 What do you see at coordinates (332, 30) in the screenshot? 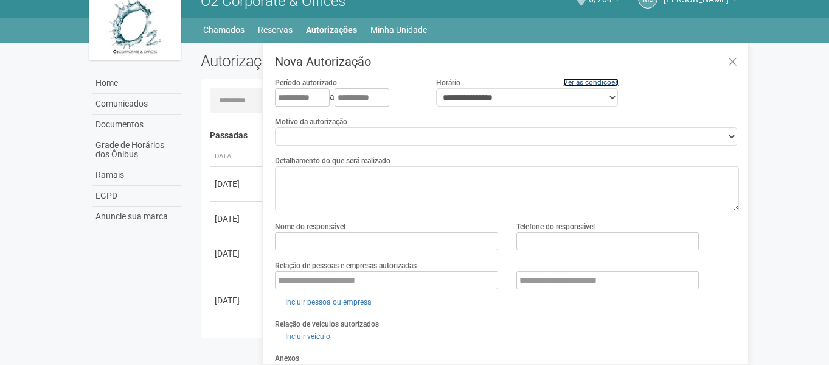
I see `a: Autorizações` at bounding box center [332, 30].